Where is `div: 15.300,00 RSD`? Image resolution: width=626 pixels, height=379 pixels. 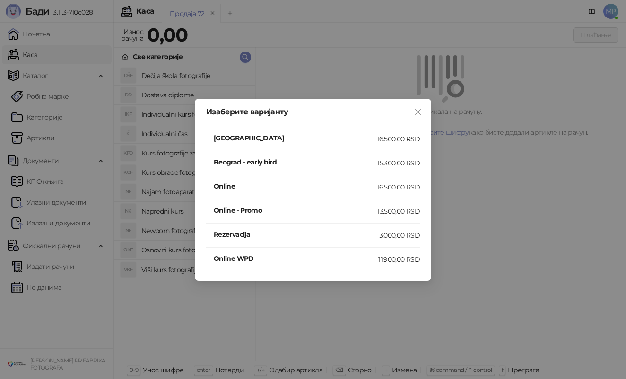 div: 15.300,00 RSD is located at coordinates (398, 163).